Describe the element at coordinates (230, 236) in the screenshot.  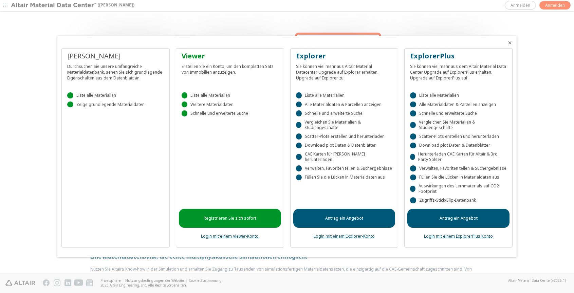
I see `a: Login mit einem Viewer-Konto` at that location.